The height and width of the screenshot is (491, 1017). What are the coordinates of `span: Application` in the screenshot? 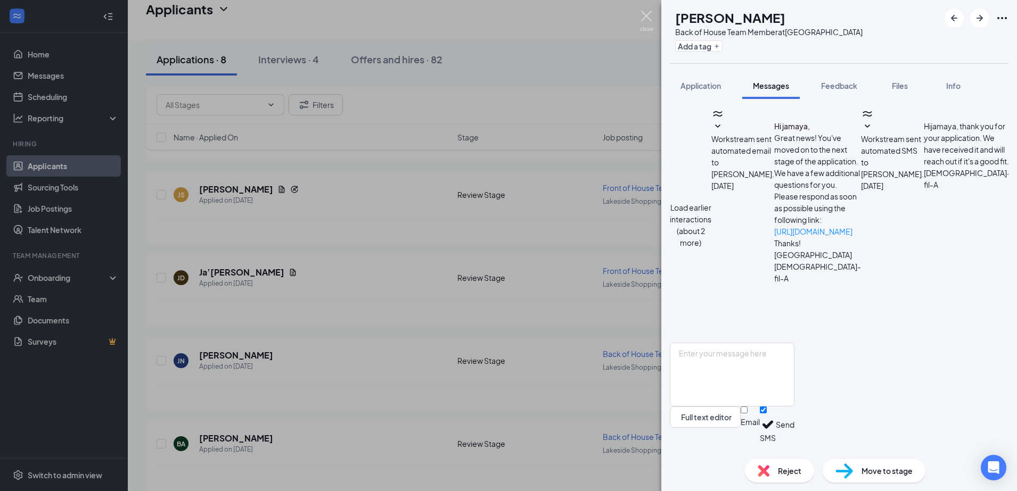 It's located at (701, 86).